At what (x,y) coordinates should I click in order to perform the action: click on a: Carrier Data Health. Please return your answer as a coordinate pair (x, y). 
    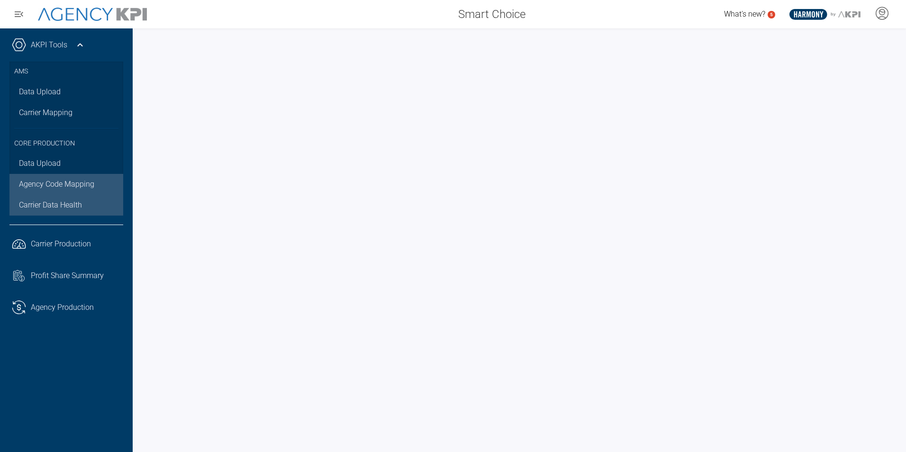
    Looking at the image, I should click on (66, 205).